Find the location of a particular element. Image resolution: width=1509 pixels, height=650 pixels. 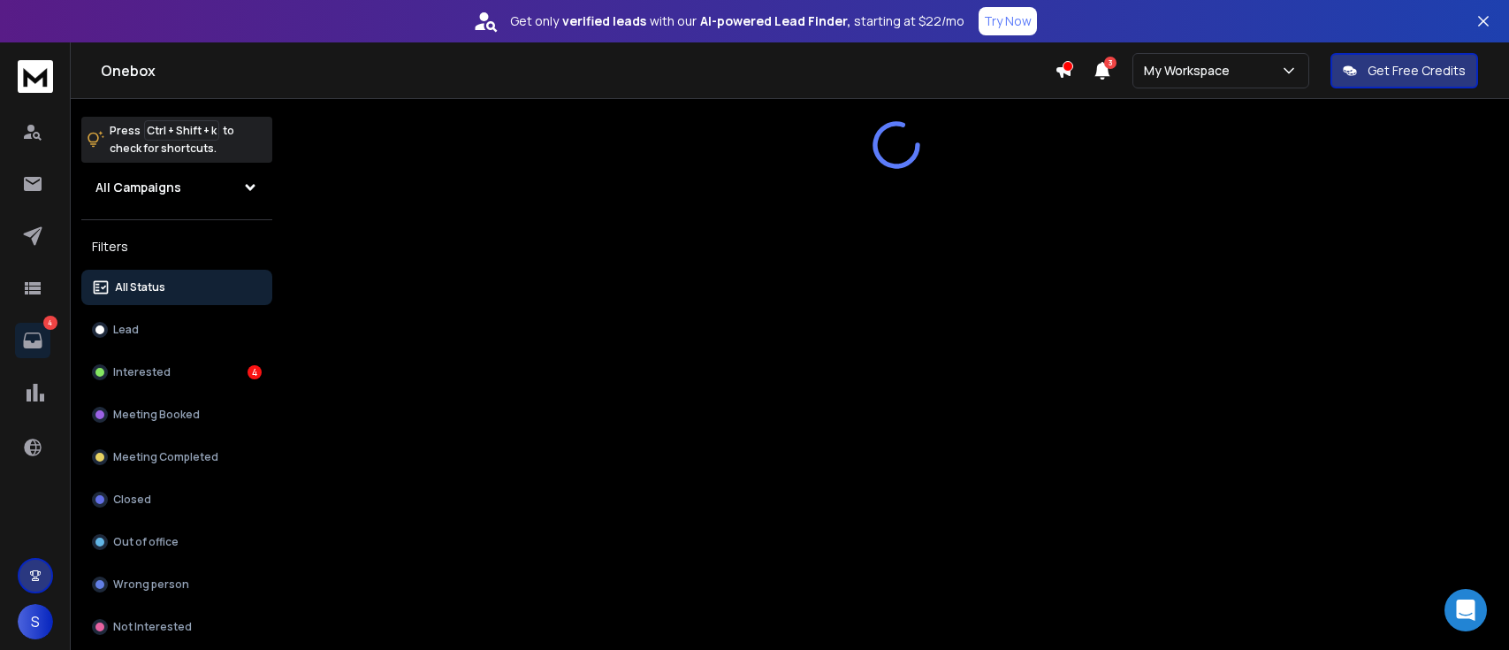

p: My Workspace is located at coordinates (1190, 71).